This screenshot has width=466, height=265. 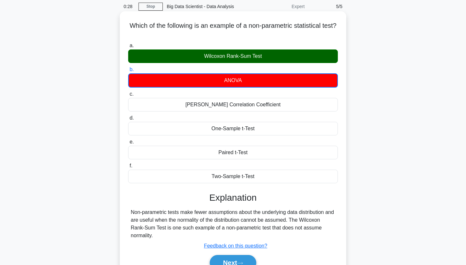 What do you see at coordinates (131, 142) in the screenshot?
I see `span: e.` at bounding box center [131, 142].